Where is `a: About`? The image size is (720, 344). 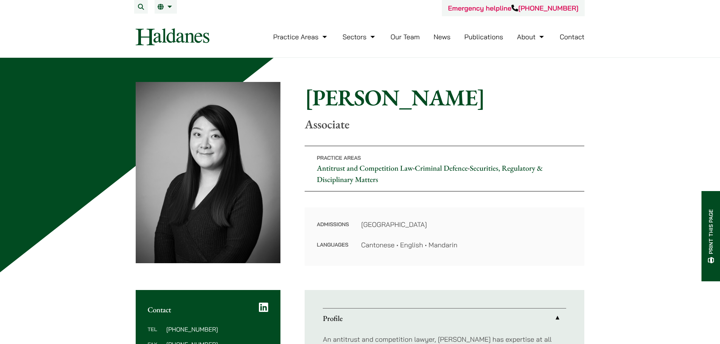
a: About is located at coordinates (531, 37).